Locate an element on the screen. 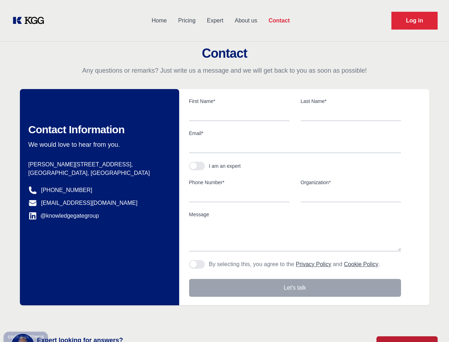  a: KOL Knowledge Platform: Talk to Key External Experts (KEE) is located at coordinates (31, 21).